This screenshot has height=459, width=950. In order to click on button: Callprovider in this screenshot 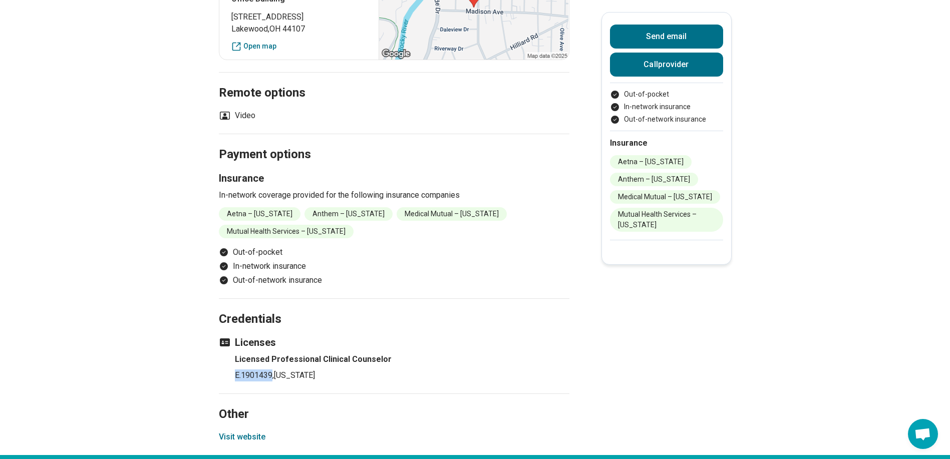, I will do `click(667, 65)`.